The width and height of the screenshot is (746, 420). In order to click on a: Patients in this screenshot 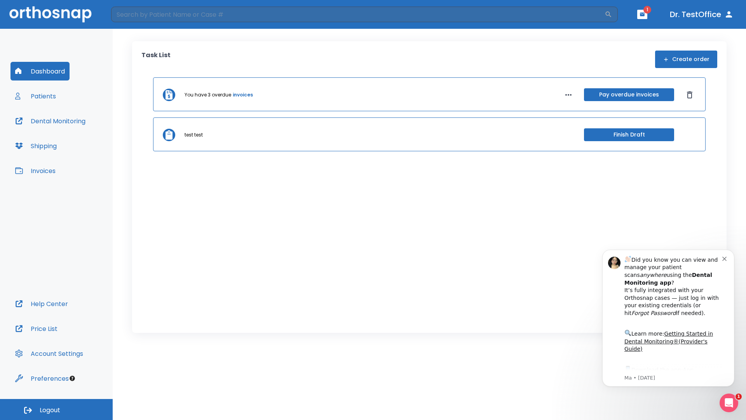, I will do `click(35, 96)`.